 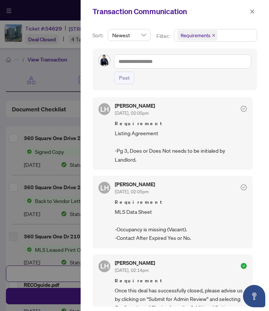 What do you see at coordinates (99, 35) in the screenshot?
I see `p: Sort:` at bounding box center [99, 35].